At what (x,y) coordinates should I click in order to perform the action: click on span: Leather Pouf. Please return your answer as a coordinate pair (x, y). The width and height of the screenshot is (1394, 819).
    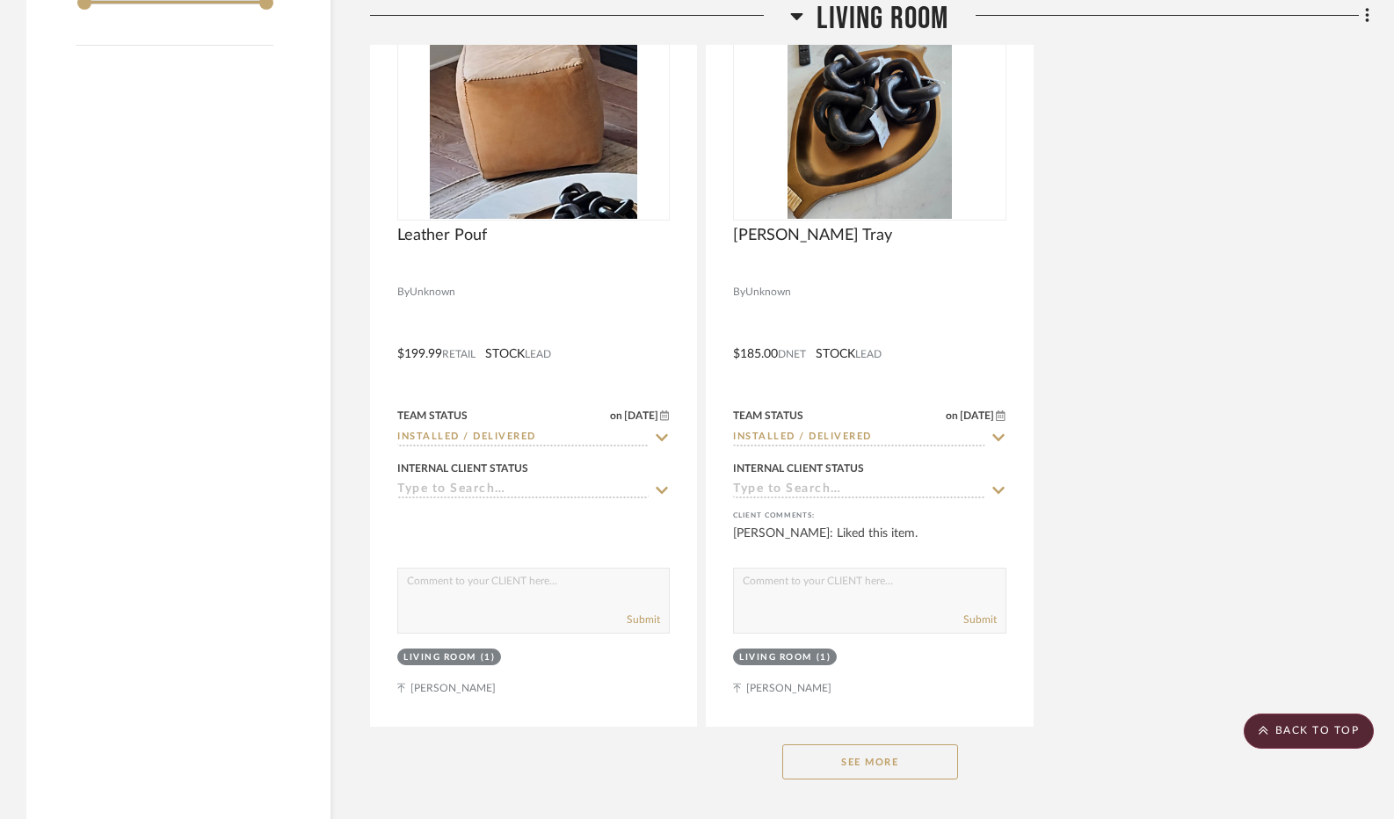
    Looking at the image, I should click on (442, 236).